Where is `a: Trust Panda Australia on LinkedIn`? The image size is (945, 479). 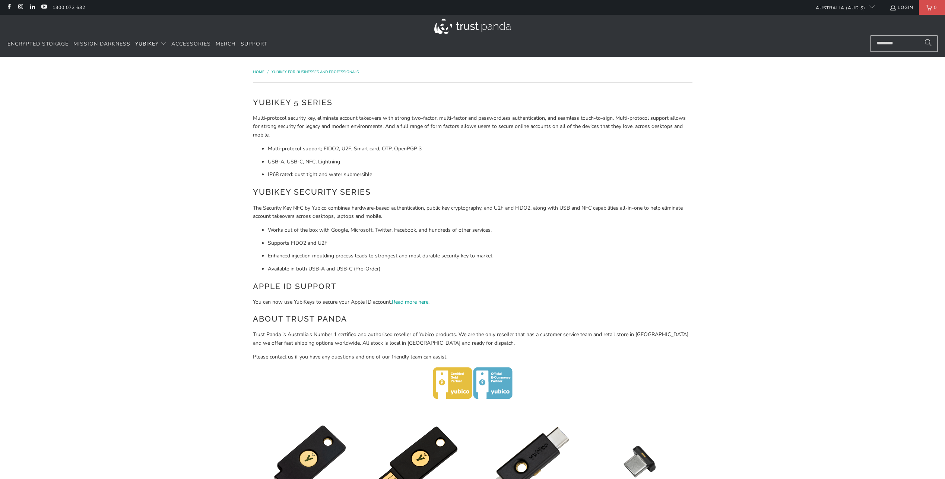
a: Trust Panda Australia on LinkedIn is located at coordinates (32, 7).